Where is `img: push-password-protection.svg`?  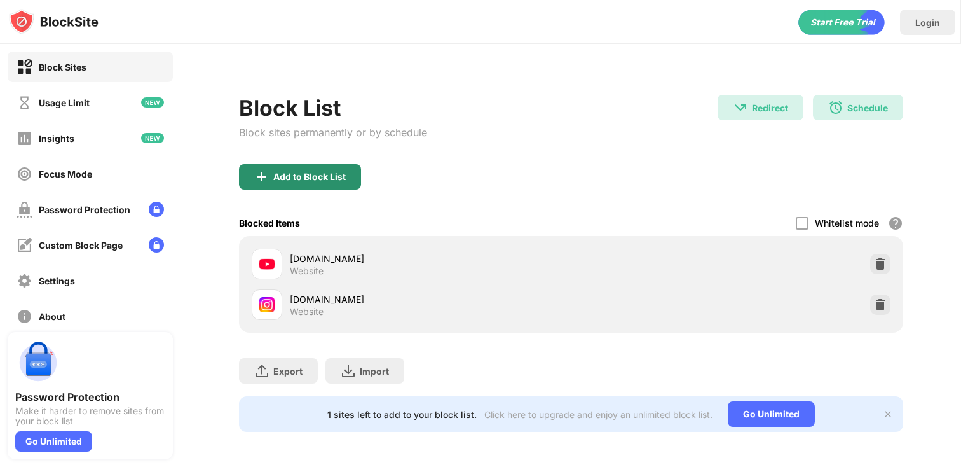 img: push-password-protection.svg is located at coordinates (38, 362).